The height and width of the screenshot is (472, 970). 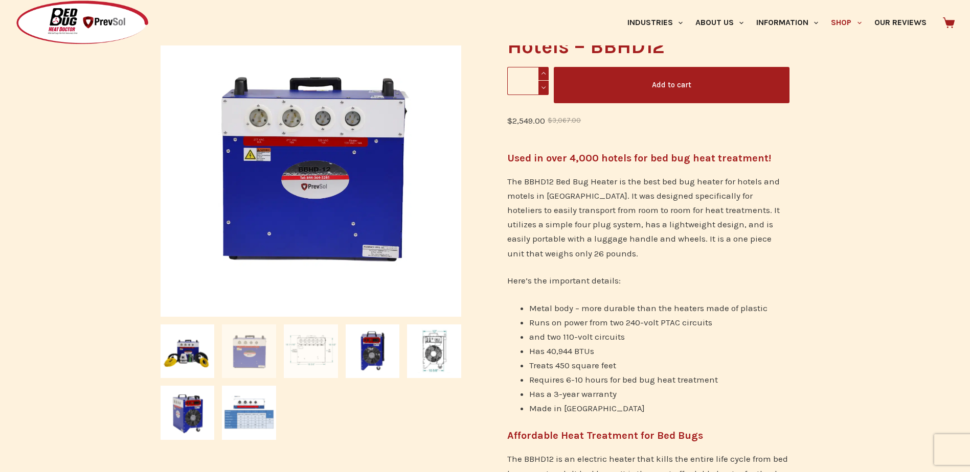 I want to click on li: Treats 450 square feet, so click(x=659, y=365).